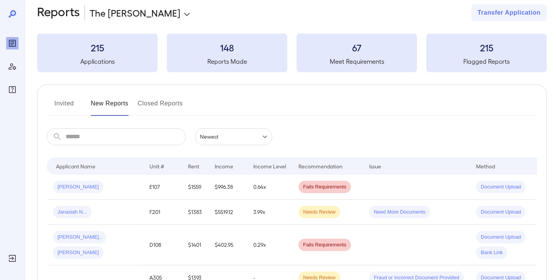 Image resolution: width=556 pixels, height=280 pixels. Describe the element at coordinates (195, 212) in the screenshot. I see `td: $1383` at that location.